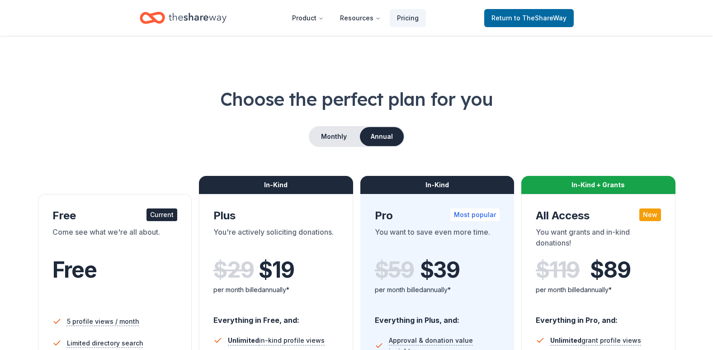  I want to click on div: You want to save even more time., so click(437, 239).